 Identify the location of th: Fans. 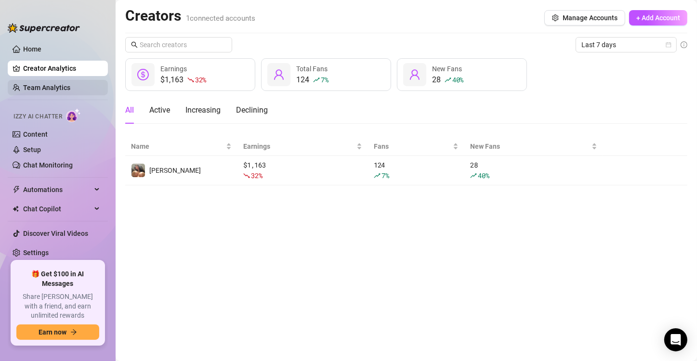
(416, 146).